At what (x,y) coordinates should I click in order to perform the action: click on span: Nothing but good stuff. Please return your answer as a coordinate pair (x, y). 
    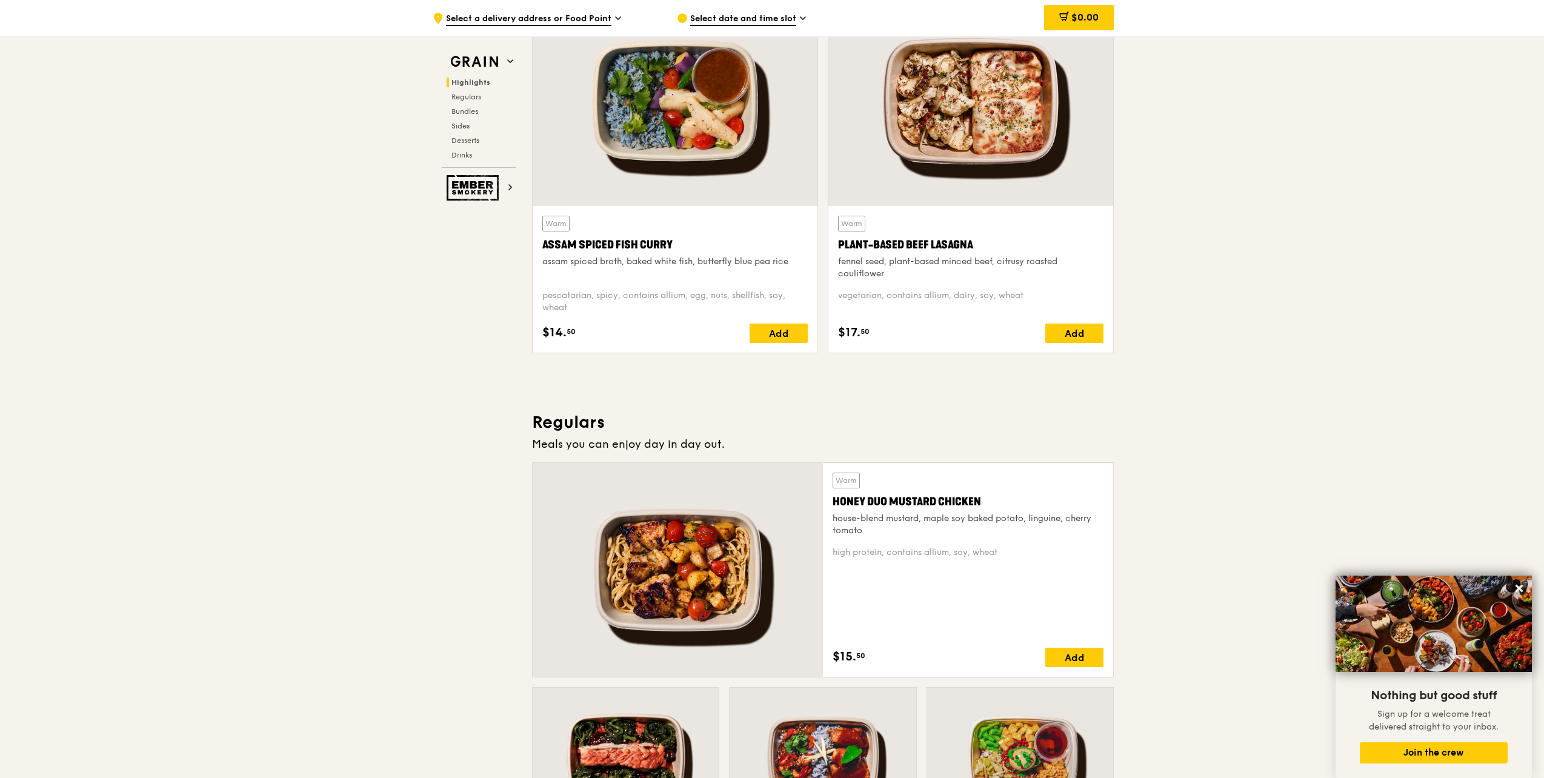
    Looking at the image, I should click on (1434, 696).